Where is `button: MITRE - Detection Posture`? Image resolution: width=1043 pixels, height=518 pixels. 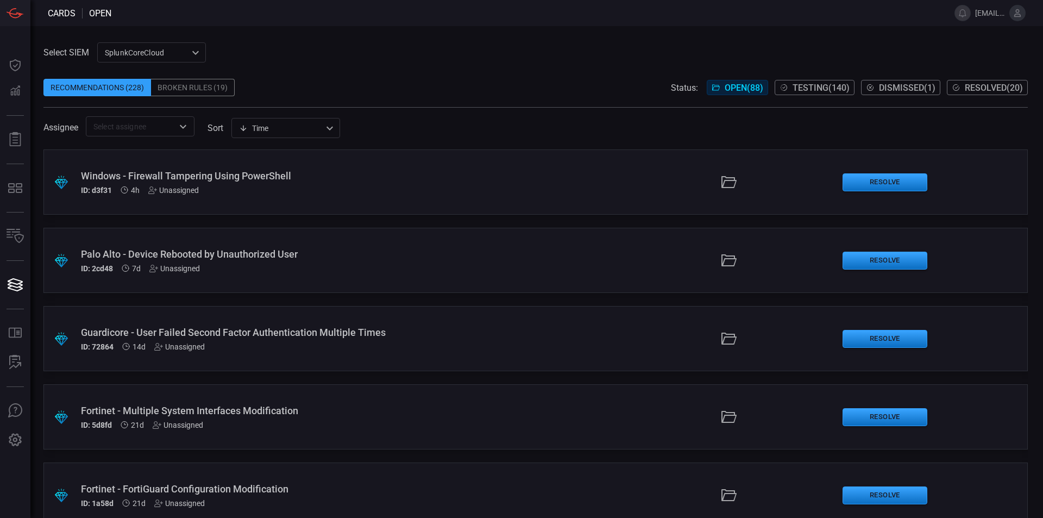 button: MITRE - Detection Posture is located at coordinates (15, 188).